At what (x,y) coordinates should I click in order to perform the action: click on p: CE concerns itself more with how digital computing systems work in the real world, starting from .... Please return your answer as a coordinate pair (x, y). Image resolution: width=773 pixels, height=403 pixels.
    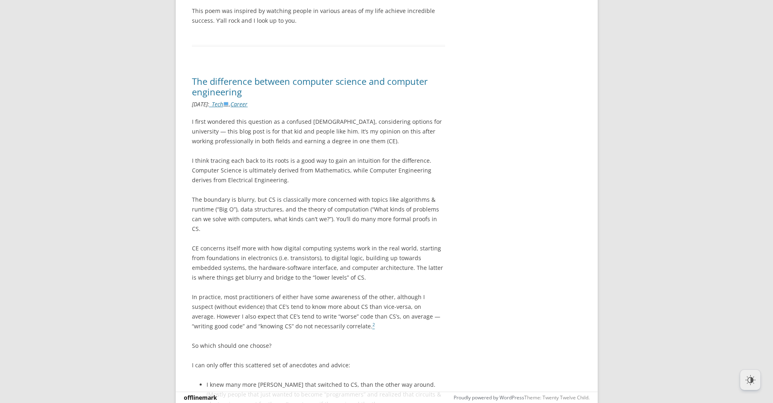
    Looking at the image, I should click on (319, 263).